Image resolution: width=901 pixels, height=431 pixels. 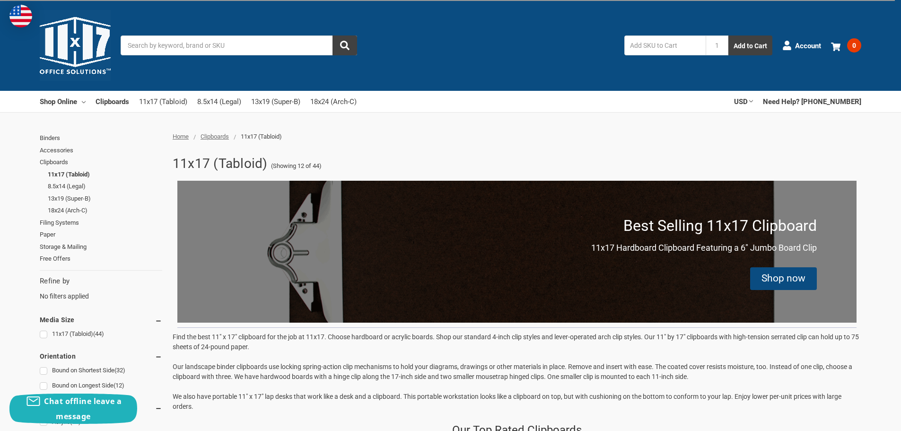 I want to click on img: 11x17.com, so click(x=75, y=45).